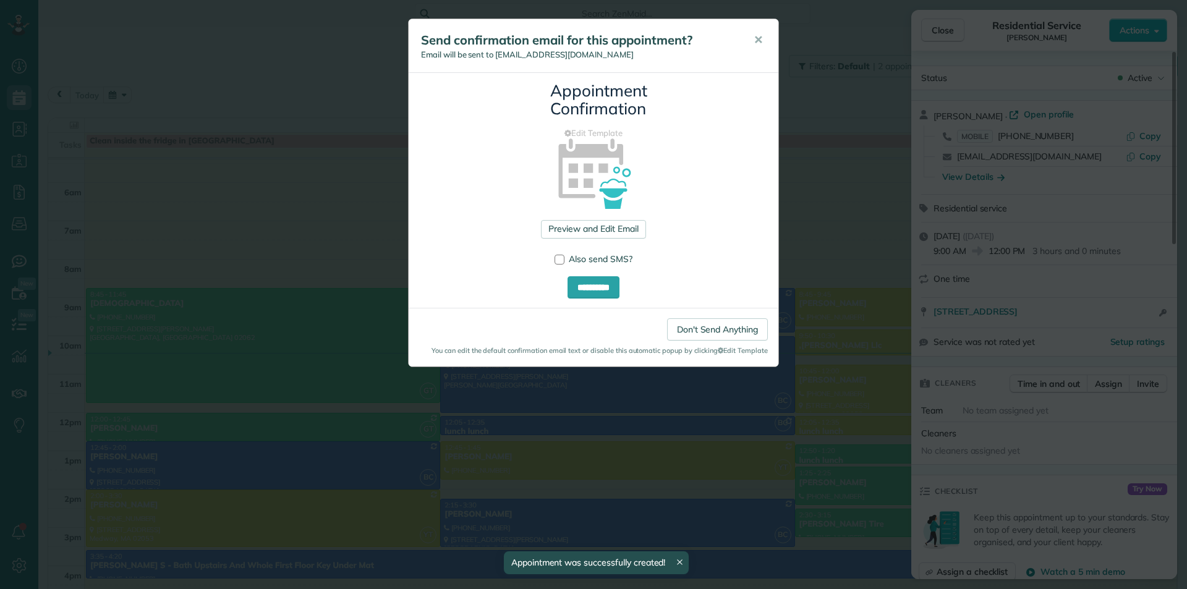 The height and width of the screenshot is (589, 1187). Describe the element at coordinates (597, 563) in the screenshot. I see `div: Appointment was successfully created!` at that location.